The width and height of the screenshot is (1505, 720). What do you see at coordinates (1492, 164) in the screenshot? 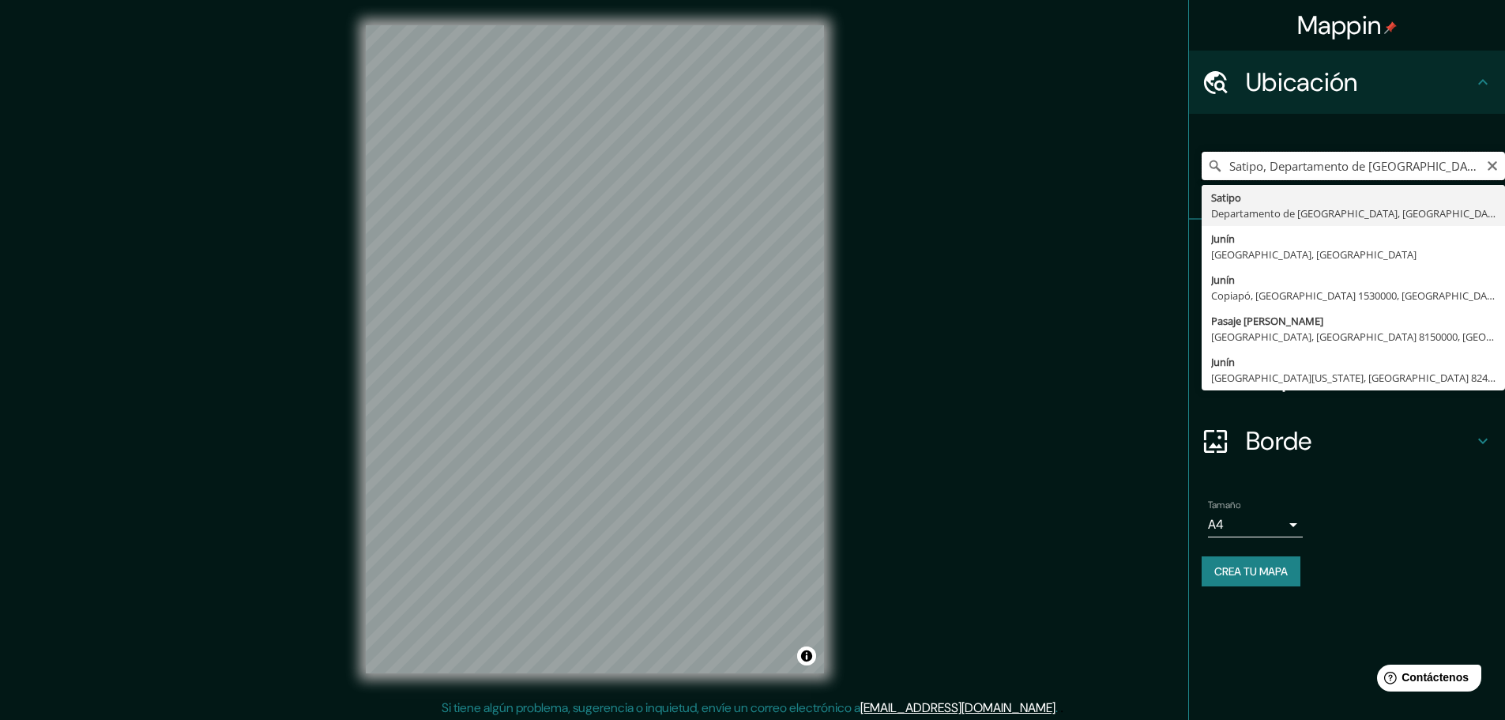
I see `button: Claro` at bounding box center [1492, 164].